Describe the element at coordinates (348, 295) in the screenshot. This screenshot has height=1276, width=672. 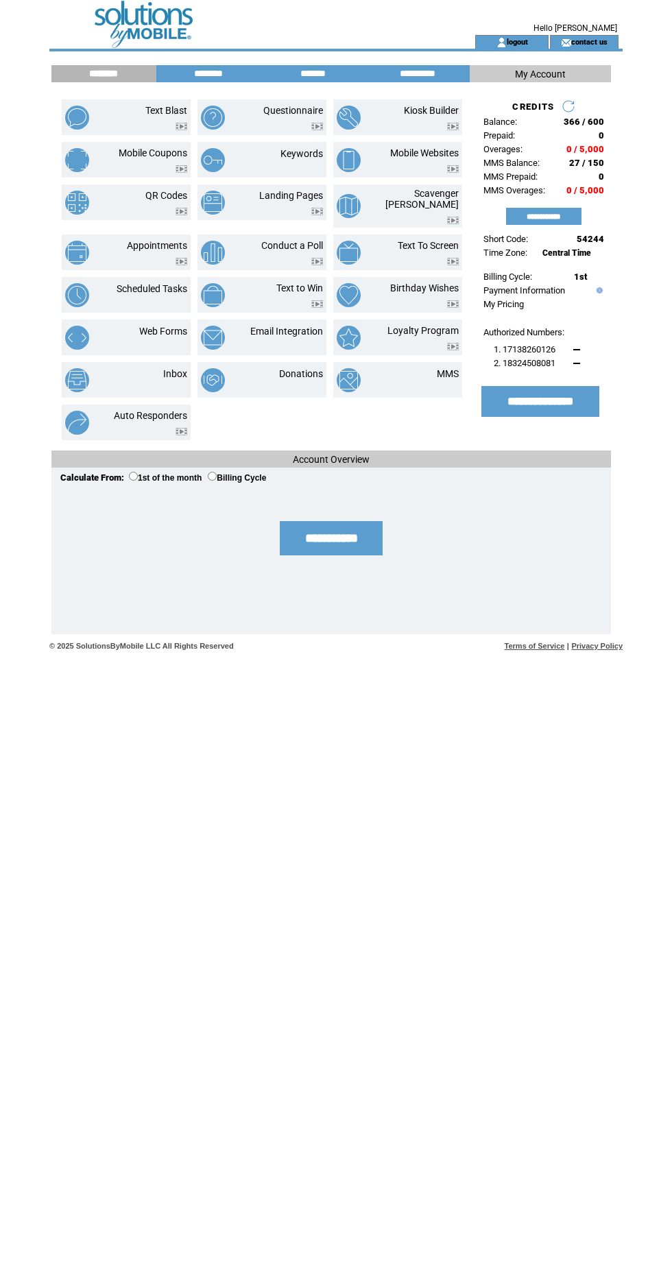
I see `img: birthday-wishes.png` at that location.